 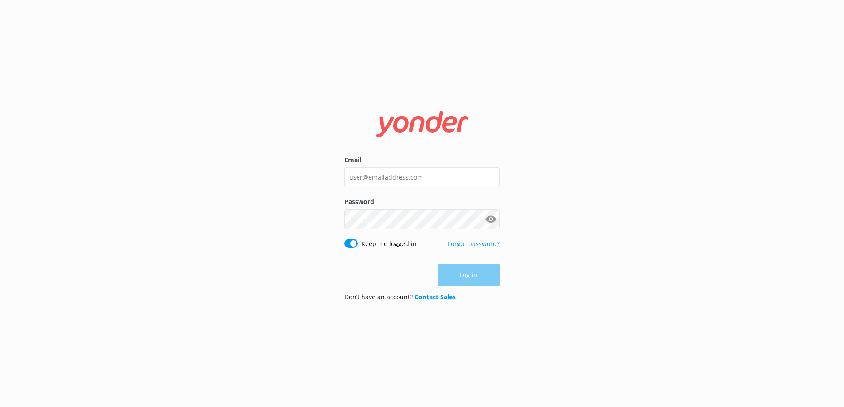 I want to click on a: Forgot password?, so click(x=474, y=243).